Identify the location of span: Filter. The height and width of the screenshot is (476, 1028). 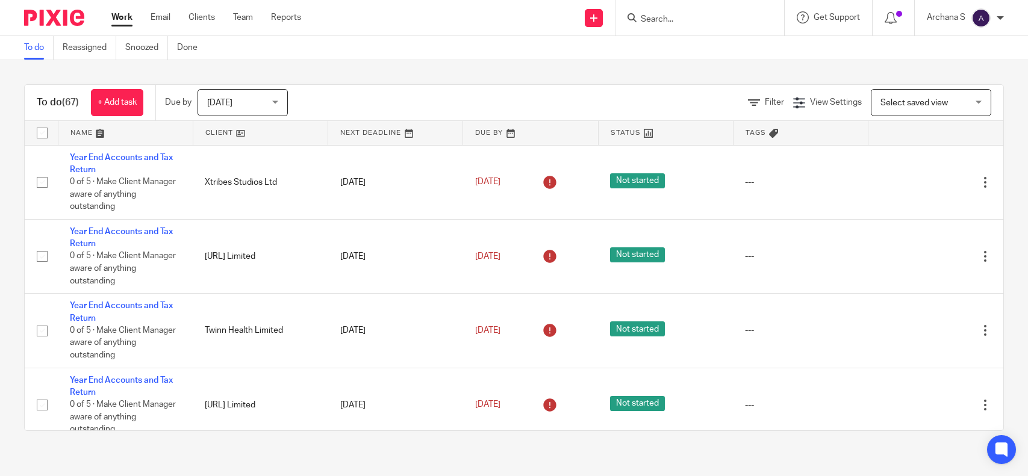
(774, 102).